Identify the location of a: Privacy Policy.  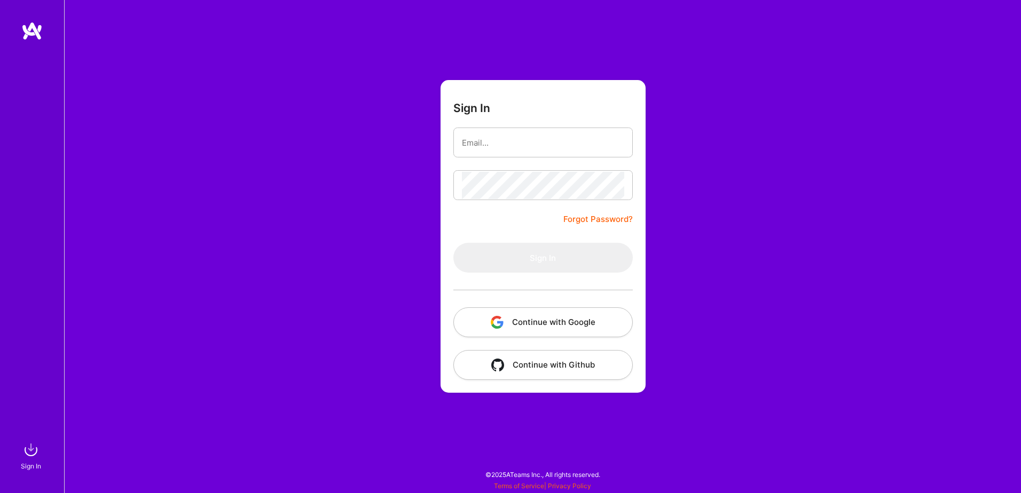
(569, 486).